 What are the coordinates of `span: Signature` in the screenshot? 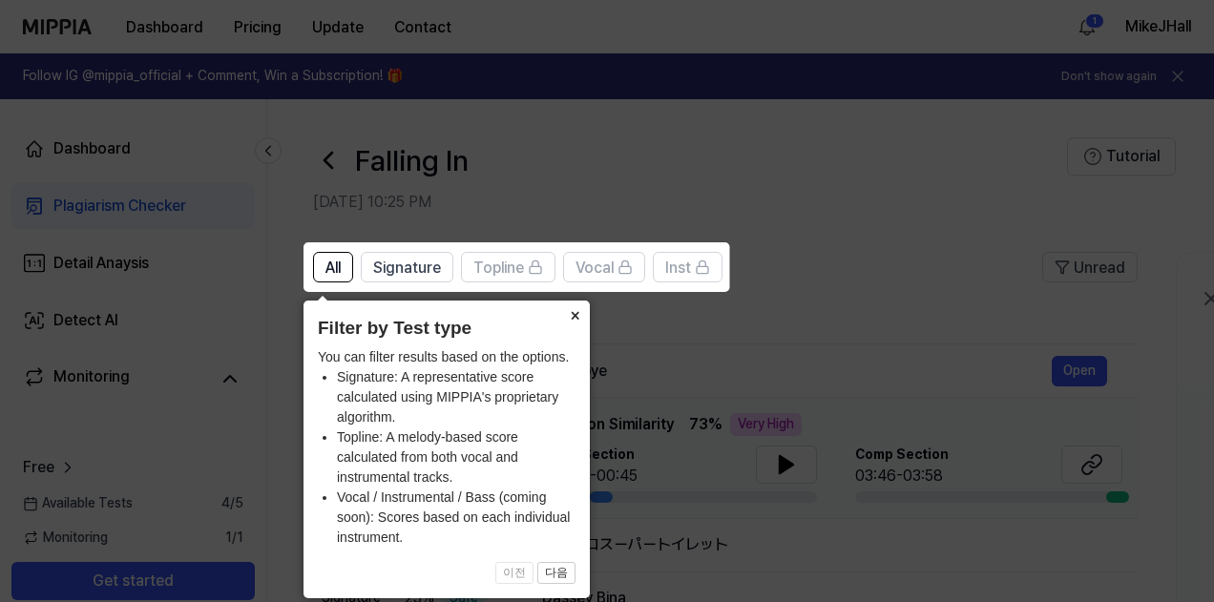 It's located at (406, 268).